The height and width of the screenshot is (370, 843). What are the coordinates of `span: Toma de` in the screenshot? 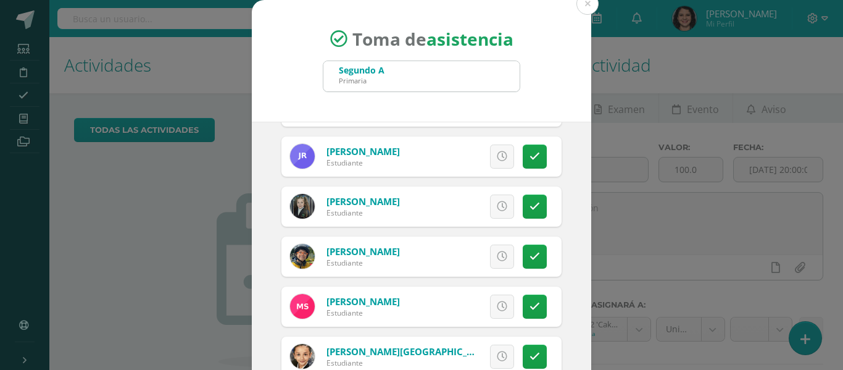 It's located at (433, 39).